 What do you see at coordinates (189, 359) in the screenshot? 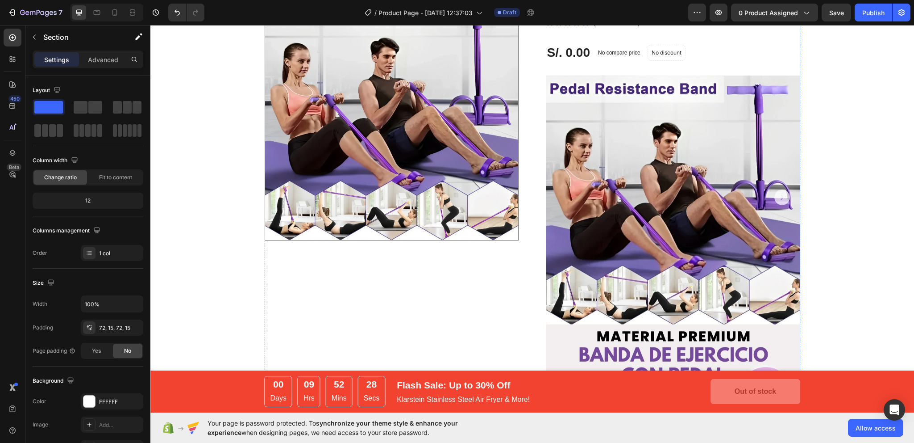
I see `div: 52` at bounding box center [189, 359].